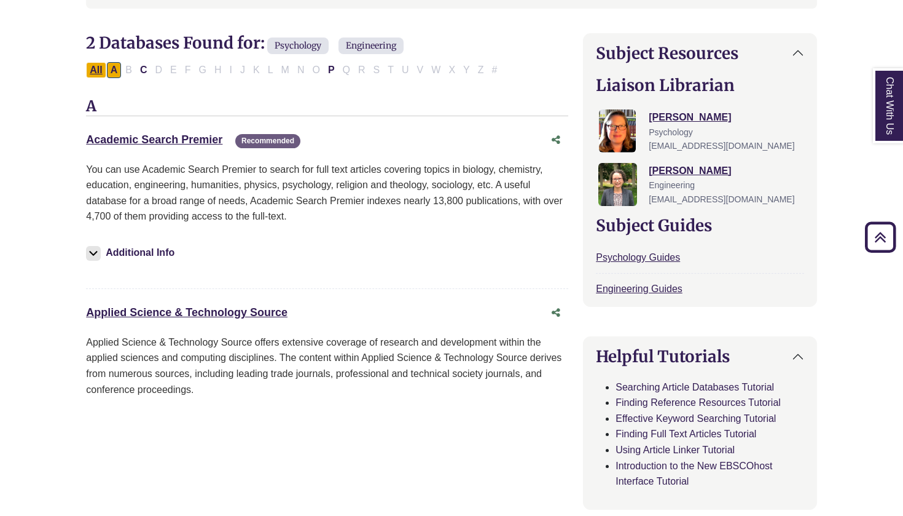 This screenshot has width=903, height=516. What do you see at coordinates (327, 366) in the screenshot?
I see `div: Applied Science & Technology Source offers extensive coverage of research and development within ...` at bounding box center [327, 366].